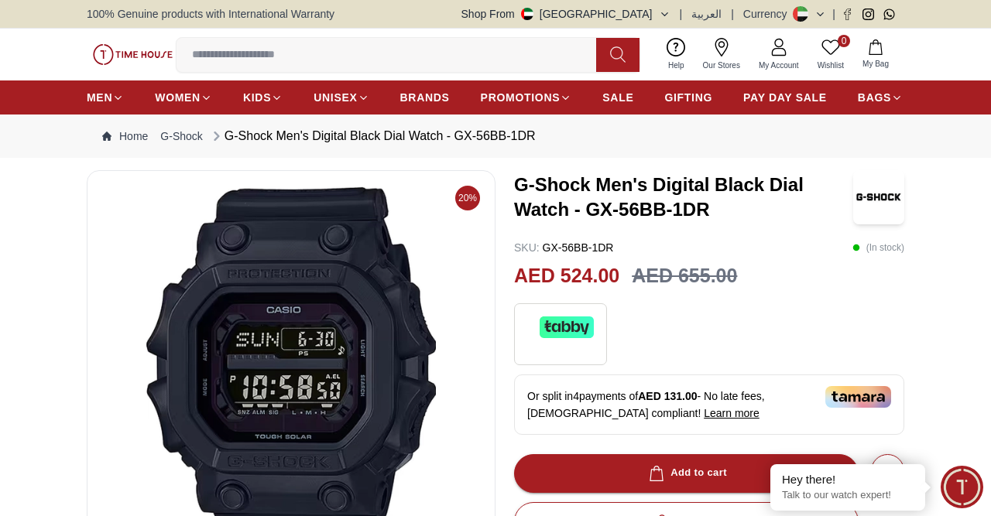 This screenshot has width=991, height=516. I want to click on h3: G-Shock Men's Digital Black Dial Watch - GX-56BB-1DR, so click(684, 197).